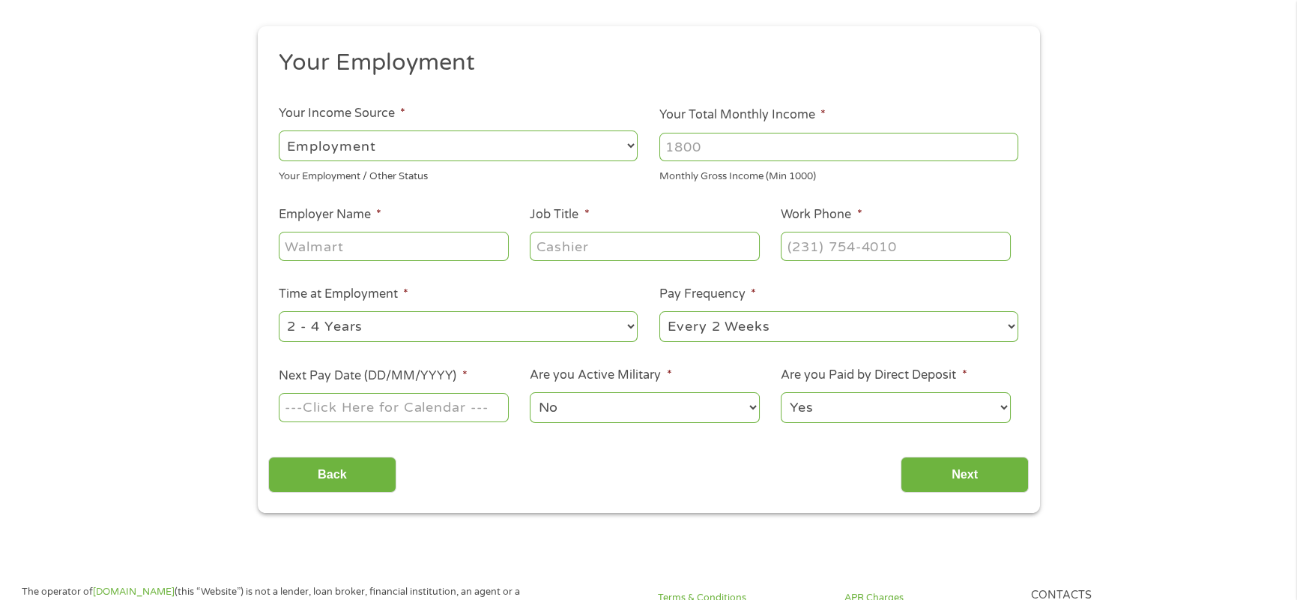  What do you see at coordinates (458, 174) in the screenshot?
I see `div: Your Employment / Other Status` at bounding box center [458, 174].